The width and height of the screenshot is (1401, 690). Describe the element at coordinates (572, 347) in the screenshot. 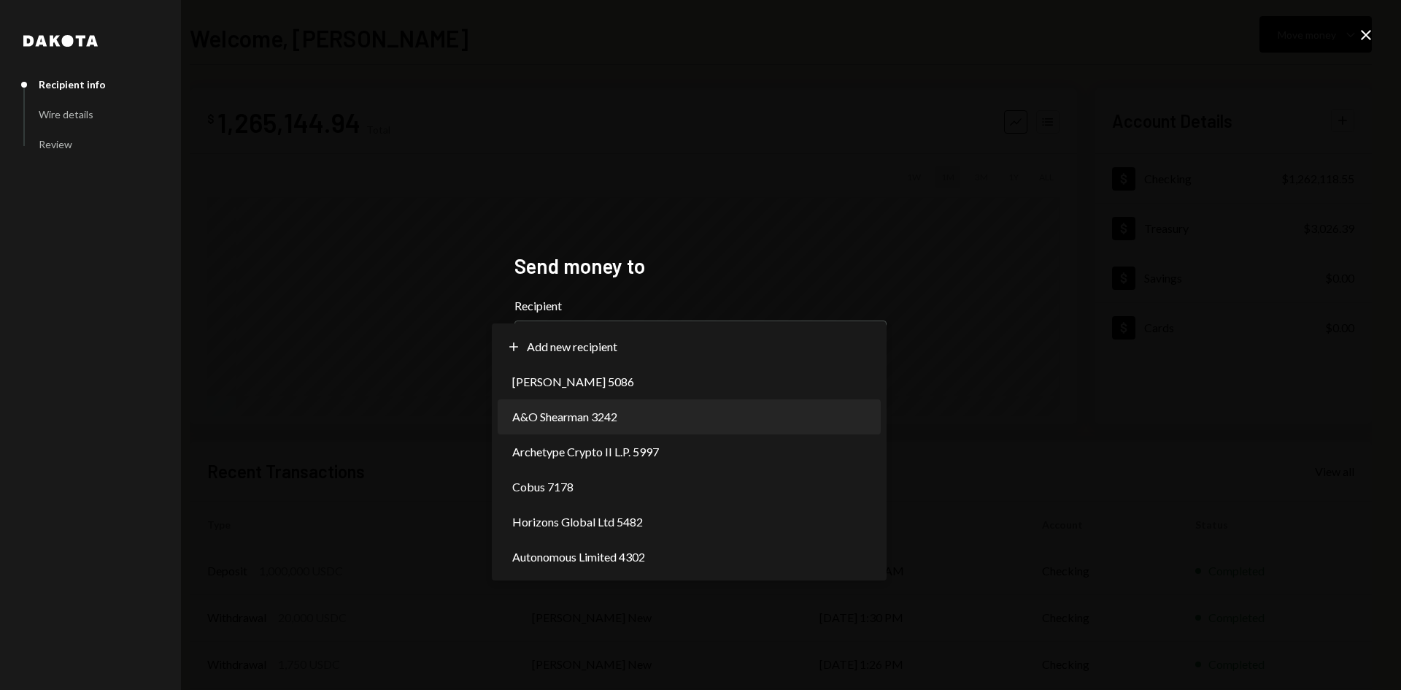

I see `span: Add new recipient` at that location.